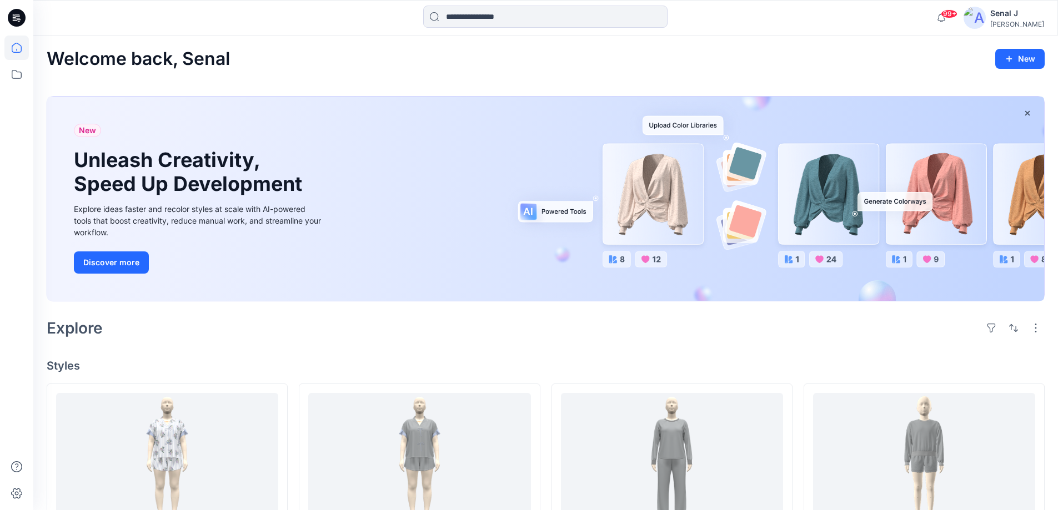 This screenshot has height=510, width=1058. I want to click on img: avatar, so click(974, 18).